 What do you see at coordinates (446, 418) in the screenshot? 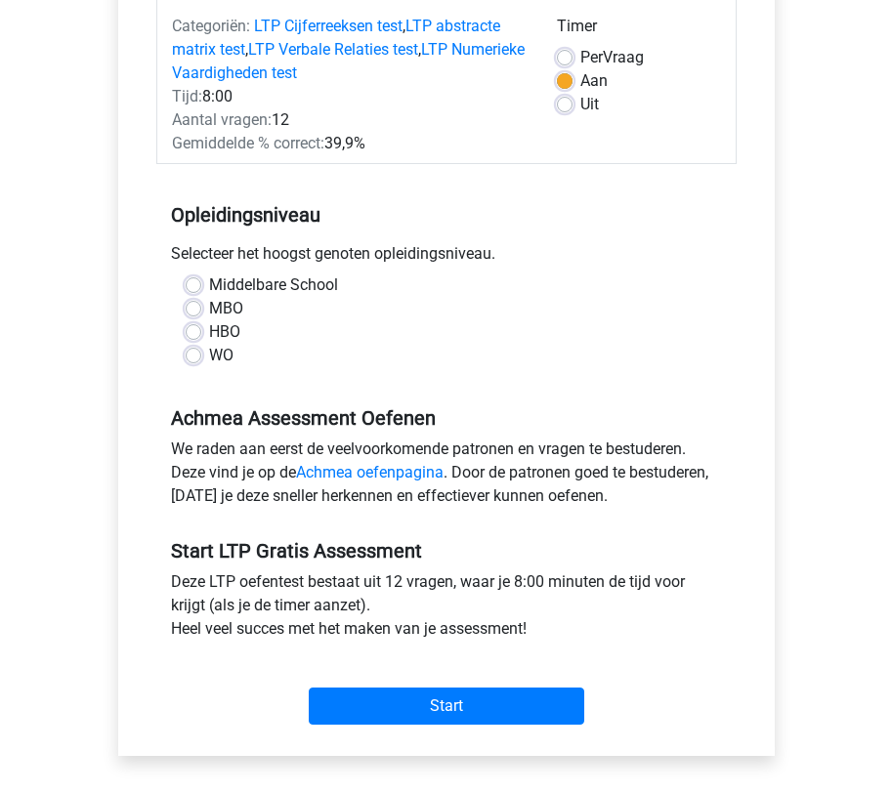
I see `h5: Achmea Assessment Oefenen` at bounding box center [446, 418].